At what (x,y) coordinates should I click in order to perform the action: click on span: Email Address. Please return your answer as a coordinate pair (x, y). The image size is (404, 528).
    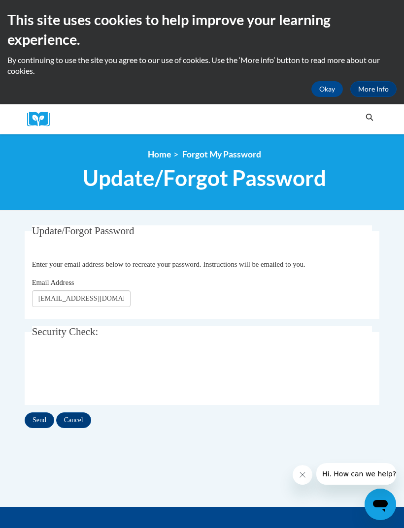
    Looking at the image, I should click on (53, 283).